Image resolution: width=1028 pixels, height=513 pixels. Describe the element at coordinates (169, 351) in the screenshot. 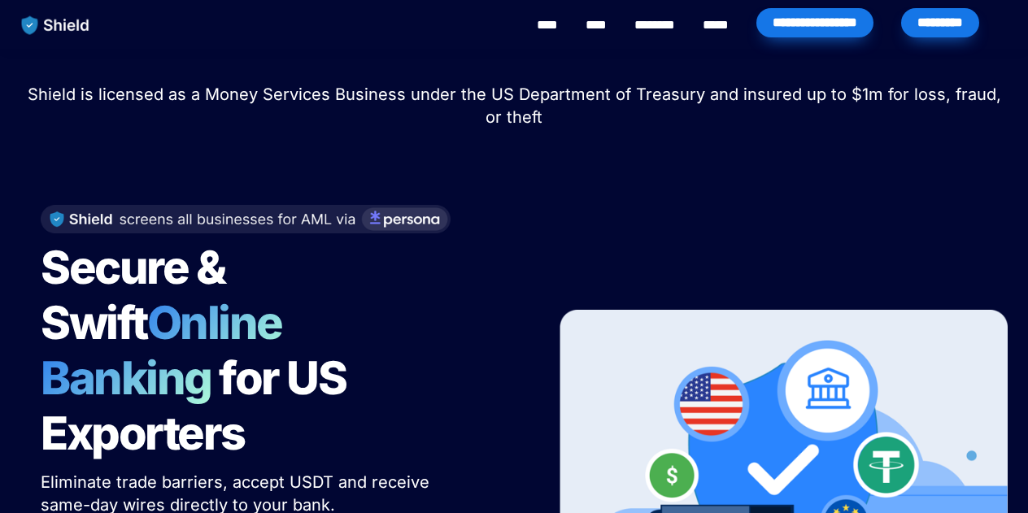

I see `span: Online Banking` at that location.